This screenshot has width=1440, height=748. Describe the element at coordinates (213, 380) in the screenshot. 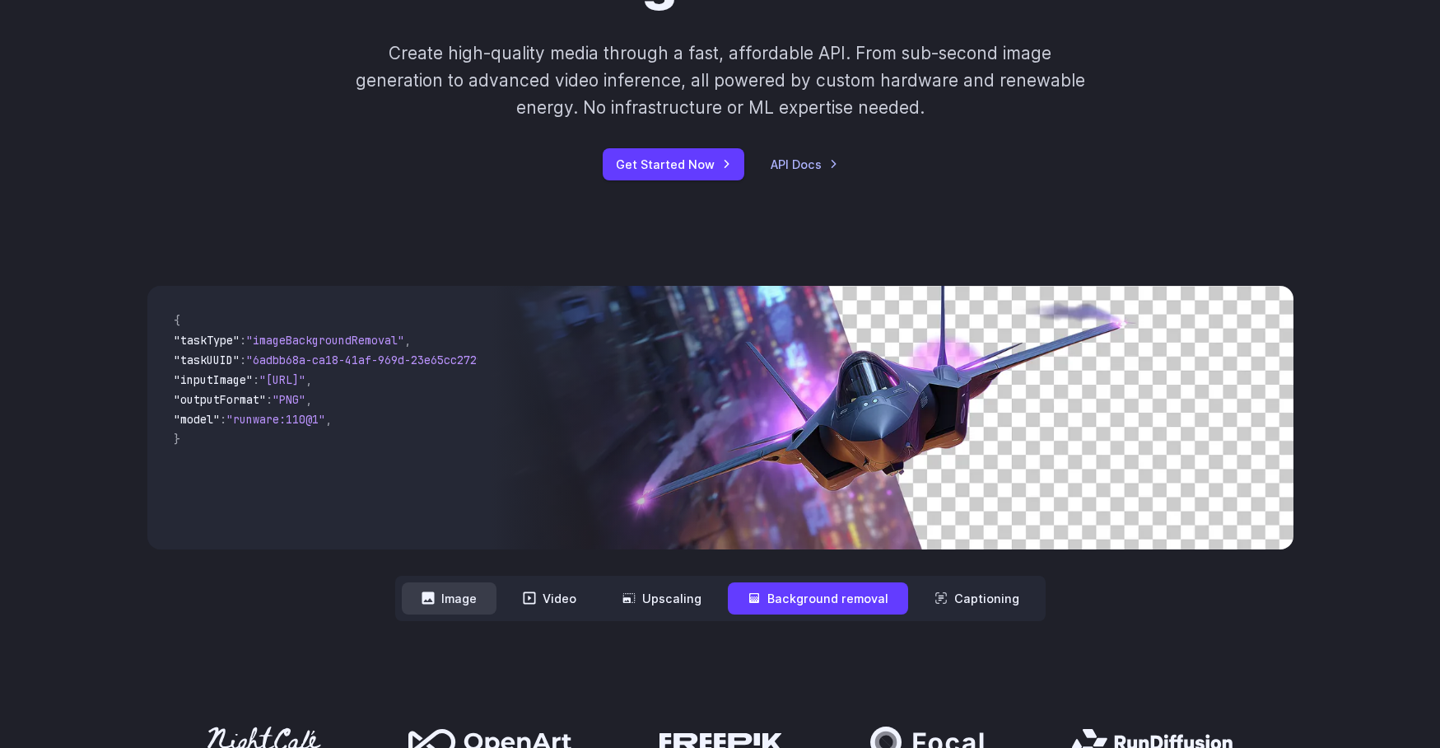

I see `span: "inputImage"` at that location.